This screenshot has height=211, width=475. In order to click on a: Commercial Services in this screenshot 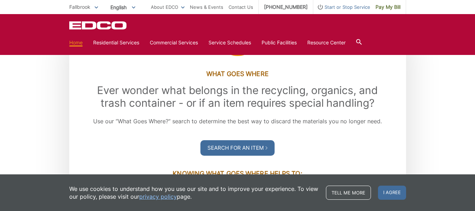, I will do `click(174, 43)`.